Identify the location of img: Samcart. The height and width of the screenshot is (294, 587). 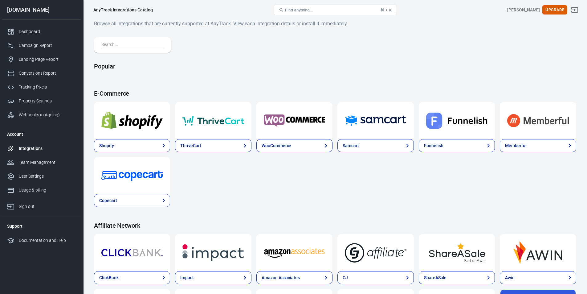
(375, 120).